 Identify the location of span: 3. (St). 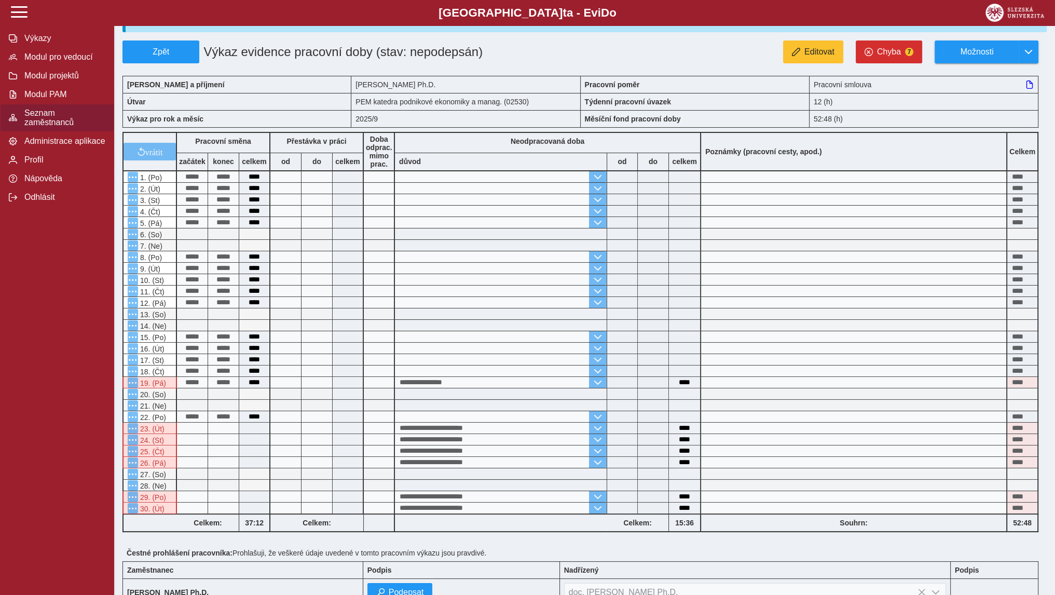
(149, 200).